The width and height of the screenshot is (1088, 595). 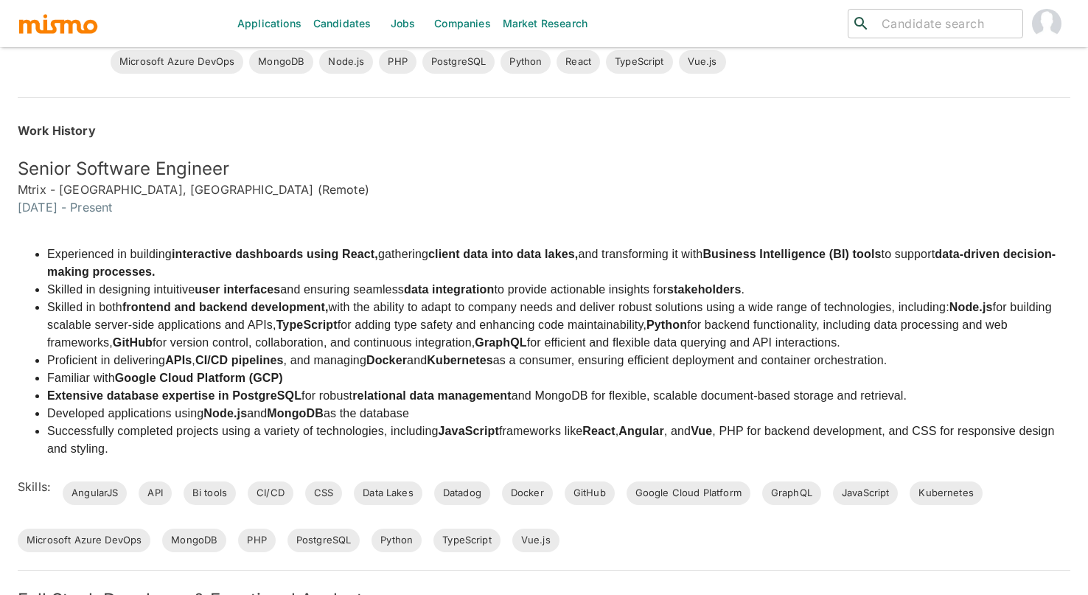 I want to click on span: CI/CD, so click(x=271, y=493).